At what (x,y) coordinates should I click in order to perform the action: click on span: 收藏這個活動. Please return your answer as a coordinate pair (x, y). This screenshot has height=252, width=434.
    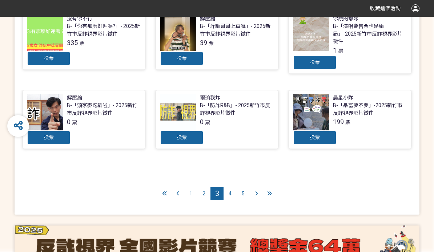
    Looking at the image, I should click on (385, 8).